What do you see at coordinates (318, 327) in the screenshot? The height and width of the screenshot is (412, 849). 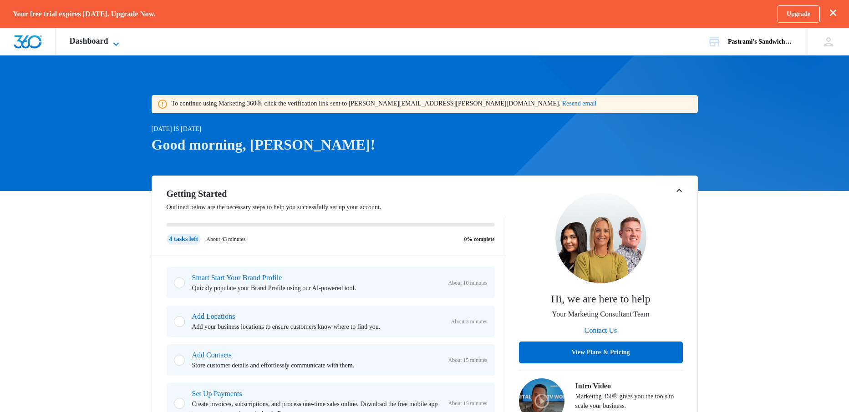 I see `p: Add your business locations to ensure customers know where to find you.` at bounding box center [318, 327].